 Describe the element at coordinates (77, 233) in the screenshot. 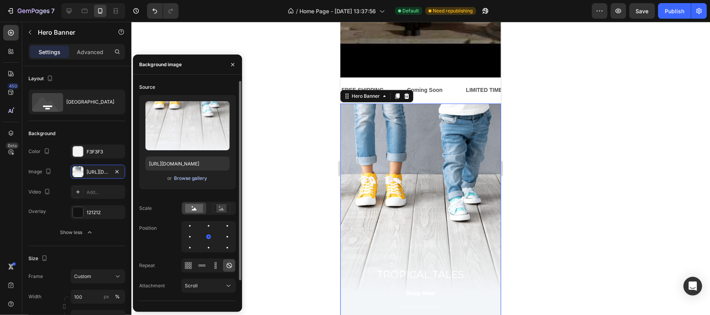

I see `button: Show less` at that location.